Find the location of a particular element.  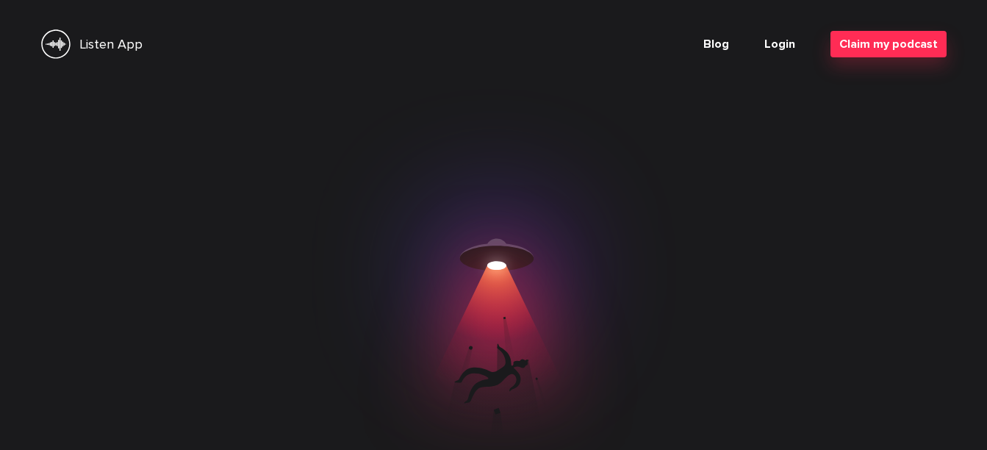

a: Login is located at coordinates (780, 44).